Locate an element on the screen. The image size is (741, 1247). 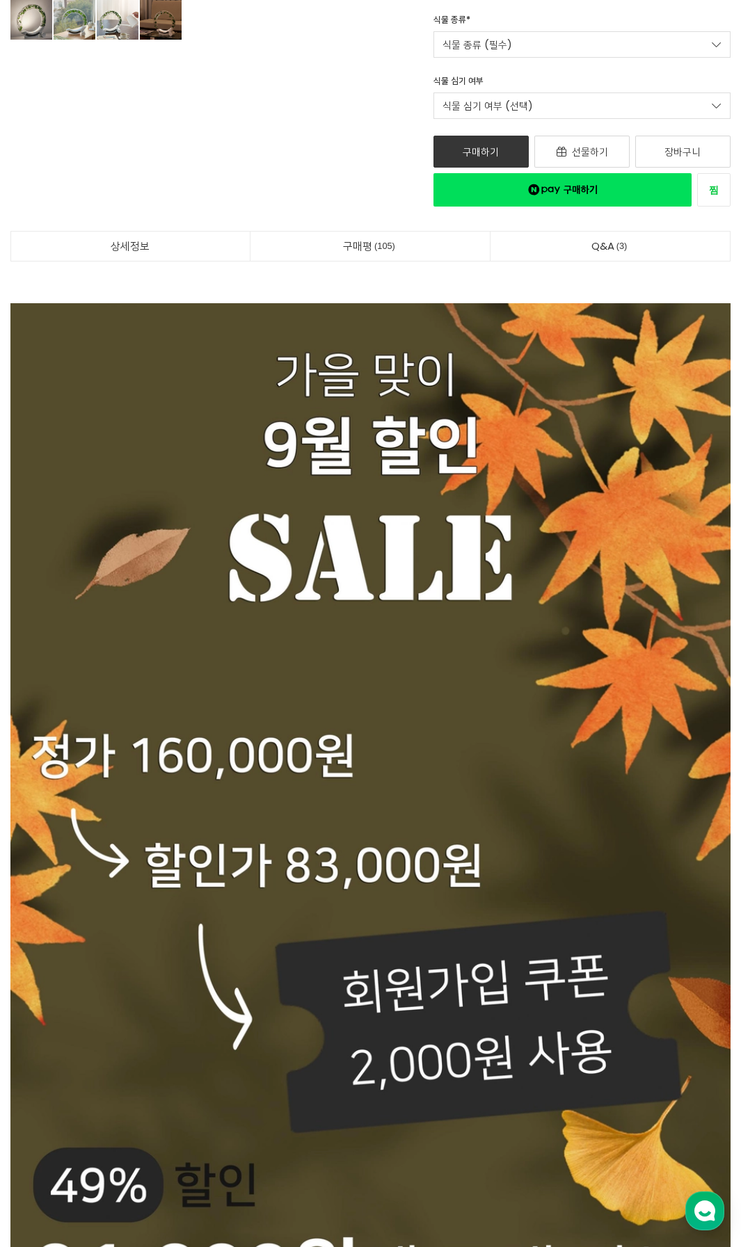
a: 선물하기 is located at coordinates (581, 152).